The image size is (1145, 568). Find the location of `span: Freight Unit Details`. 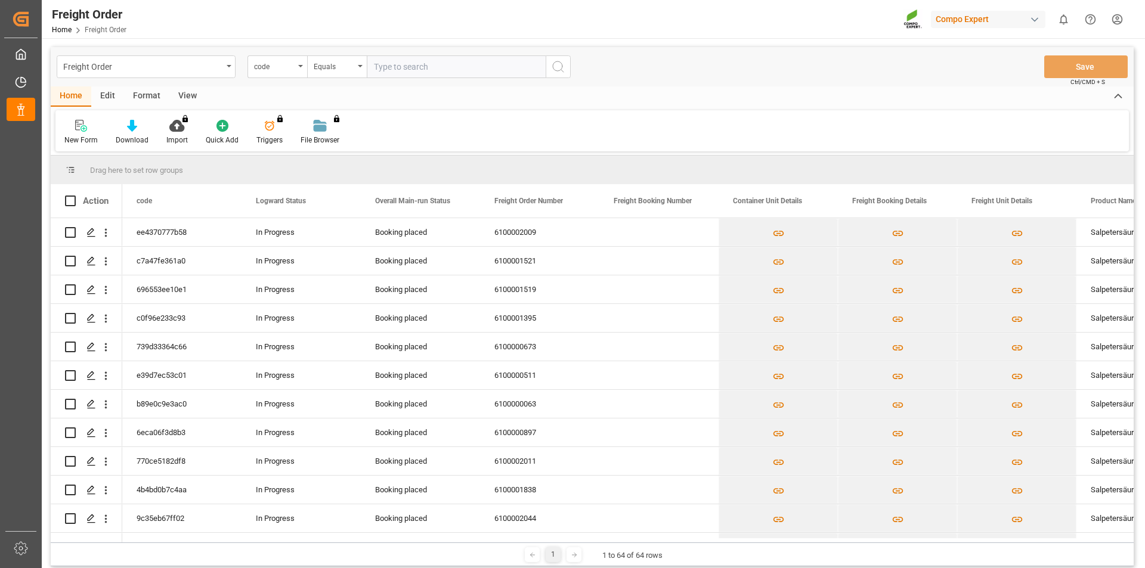

span: Freight Unit Details is located at coordinates (1002, 201).